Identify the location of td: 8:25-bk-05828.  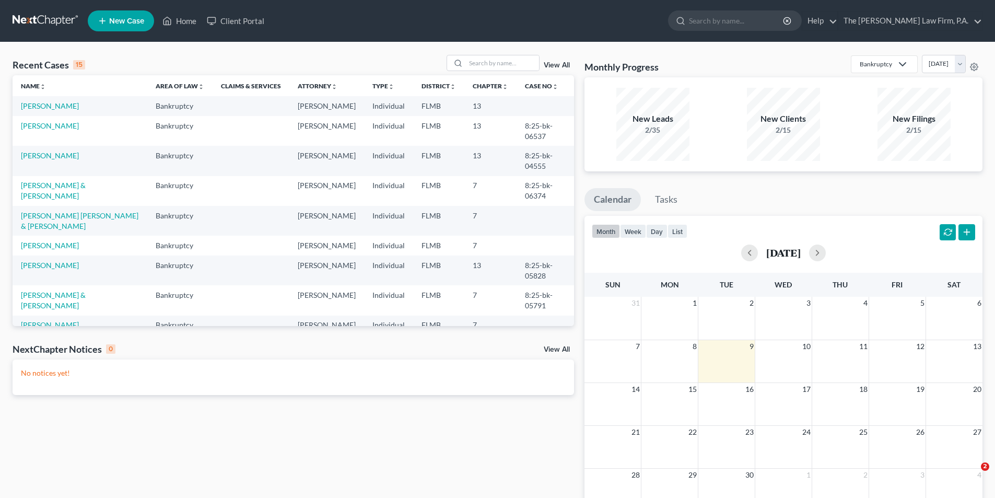
(545, 270).